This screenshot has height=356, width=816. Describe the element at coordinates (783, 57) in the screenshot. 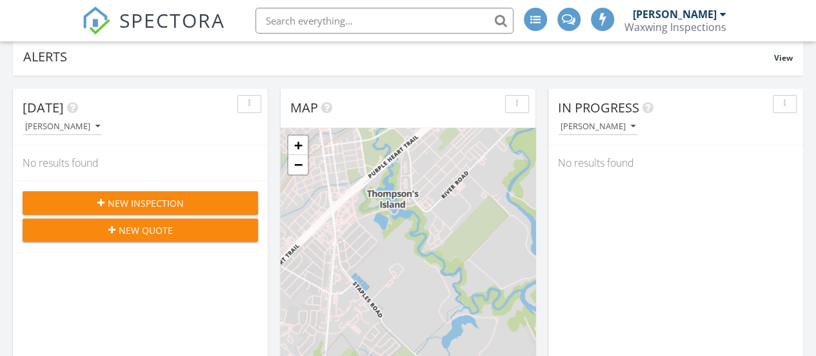

I see `span: View` at that location.